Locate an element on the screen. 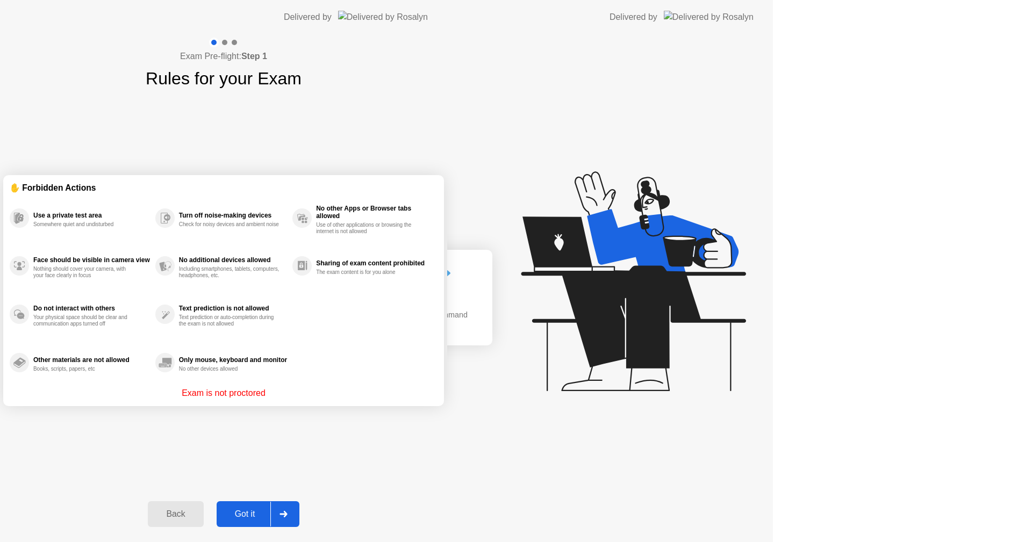  div: Check for noisy devices and ambient noise is located at coordinates (229, 225).